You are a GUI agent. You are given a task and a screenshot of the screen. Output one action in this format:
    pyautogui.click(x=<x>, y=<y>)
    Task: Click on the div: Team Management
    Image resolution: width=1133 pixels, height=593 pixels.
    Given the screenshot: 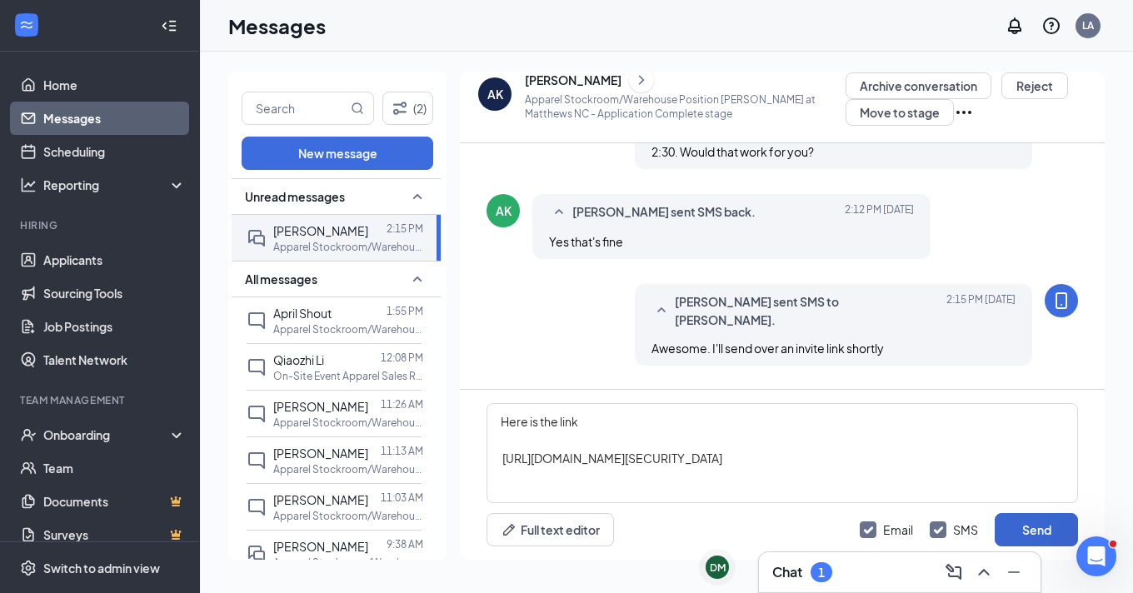 What is the action you would take?
    pyautogui.click(x=101, y=400)
    